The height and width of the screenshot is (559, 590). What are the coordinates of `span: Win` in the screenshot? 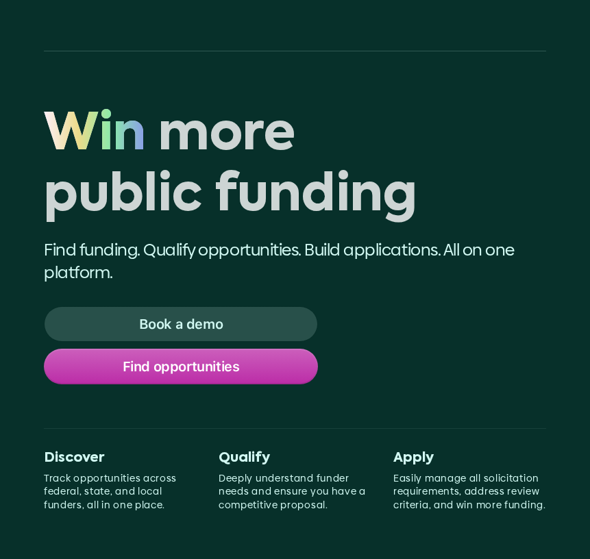 It's located at (95, 136).